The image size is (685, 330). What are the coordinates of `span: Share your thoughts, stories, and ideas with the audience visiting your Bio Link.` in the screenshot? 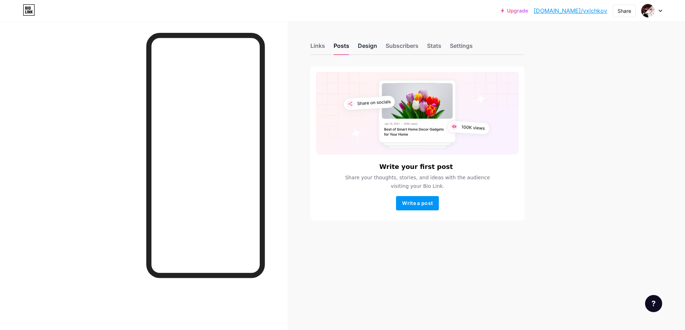 It's located at (417, 182).